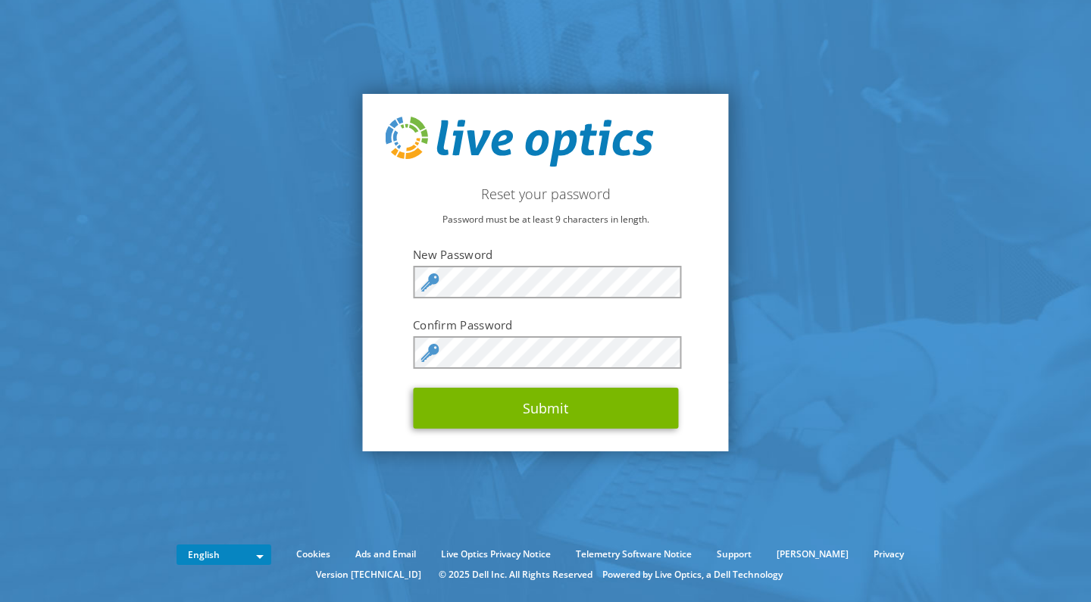 The width and height of the screenshot is (1091, 602). Describe the element at coordinates (545, 255) in the screenshot. I see `label: New Password` at that location.